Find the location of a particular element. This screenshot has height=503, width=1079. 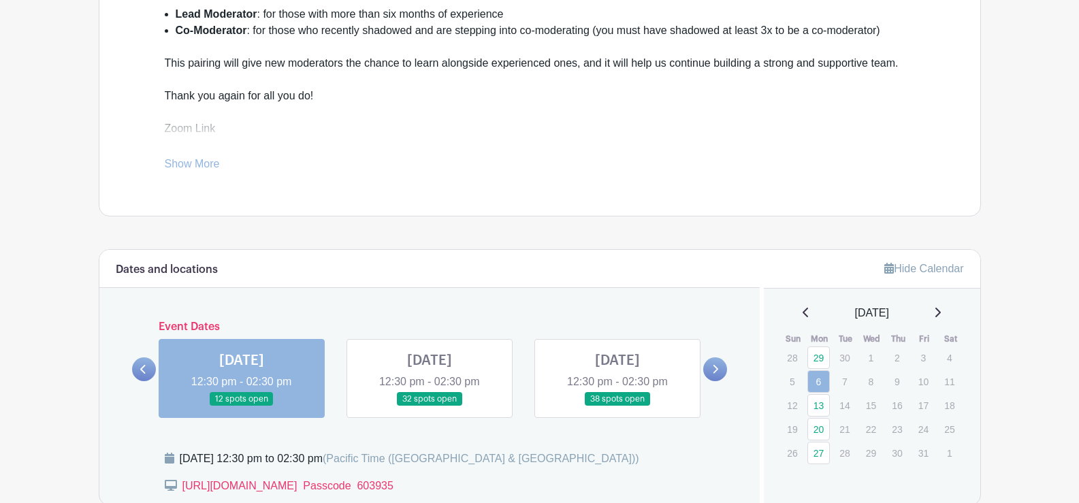

p: 9 is located at coordinates (896, 381).